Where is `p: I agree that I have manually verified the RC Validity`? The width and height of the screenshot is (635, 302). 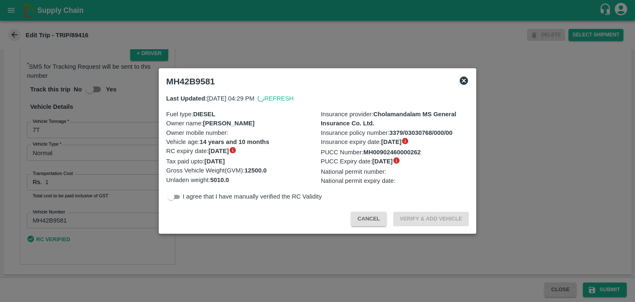 p: I agree that I have manually verified the RC Validity is located at coordinates (252, 196).